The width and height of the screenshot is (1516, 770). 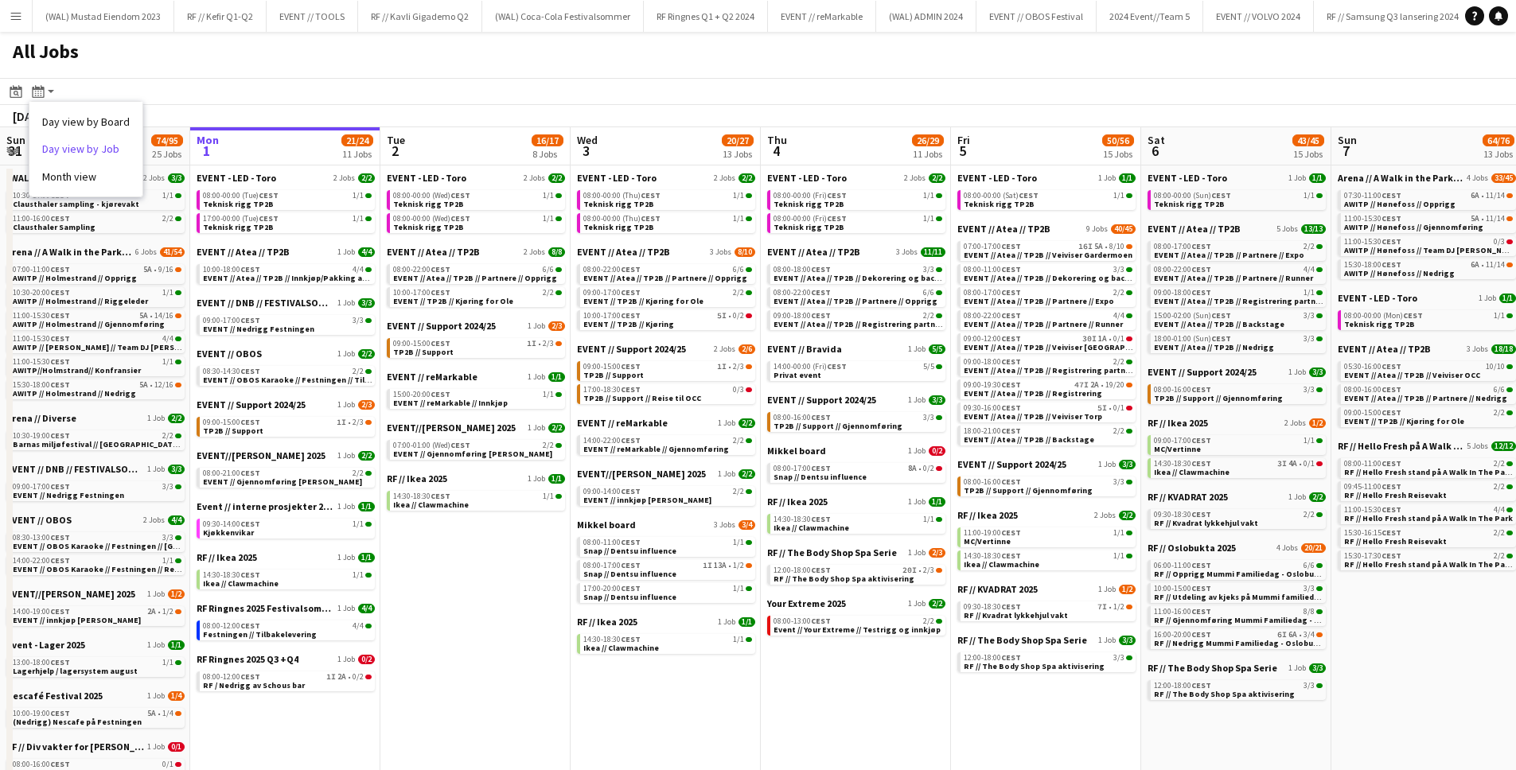 What do you see at coordinates (97, 273) in the screenshot?
I see `a: 07:00-11:00CEST5A•9/16AWITP // Holmestrand // Opprigg` at bounding box center [97, 273].